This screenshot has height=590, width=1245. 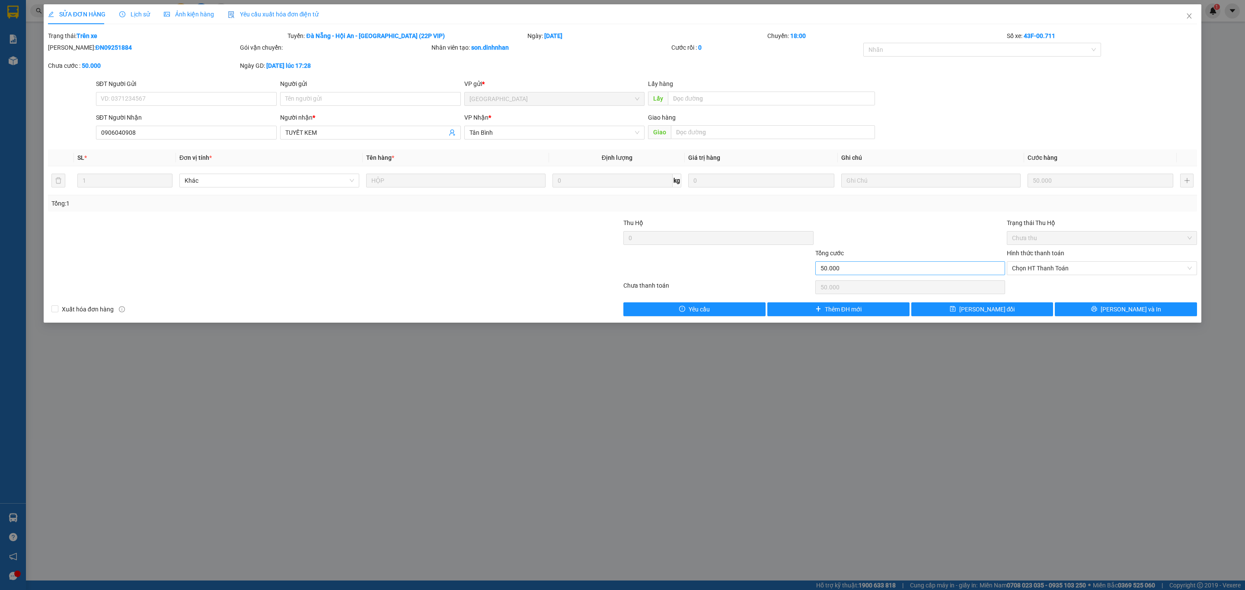 I want to click on span: VP Nhận, so click(x=476, y=118).